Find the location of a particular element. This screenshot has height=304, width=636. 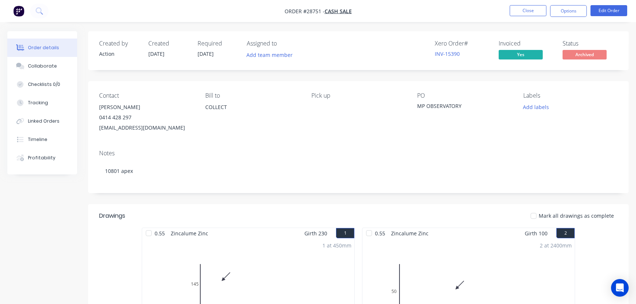

div: Contact is located at coordinates (146, 95).